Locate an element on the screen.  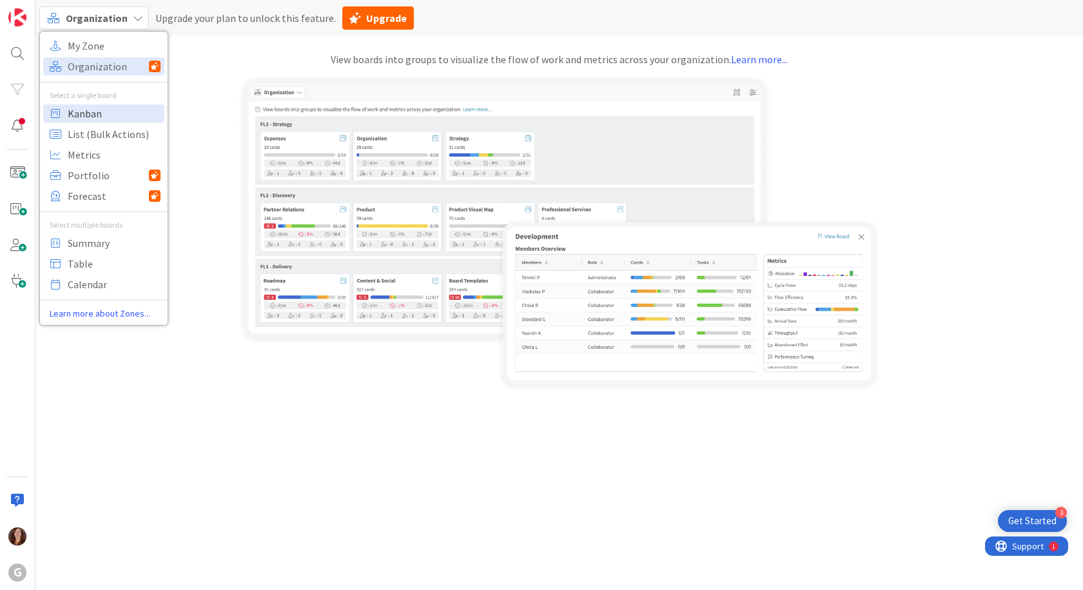
div: View boards into groups to visualize the flow of work and metrics across your organization. is located at coordinates (559, 59).